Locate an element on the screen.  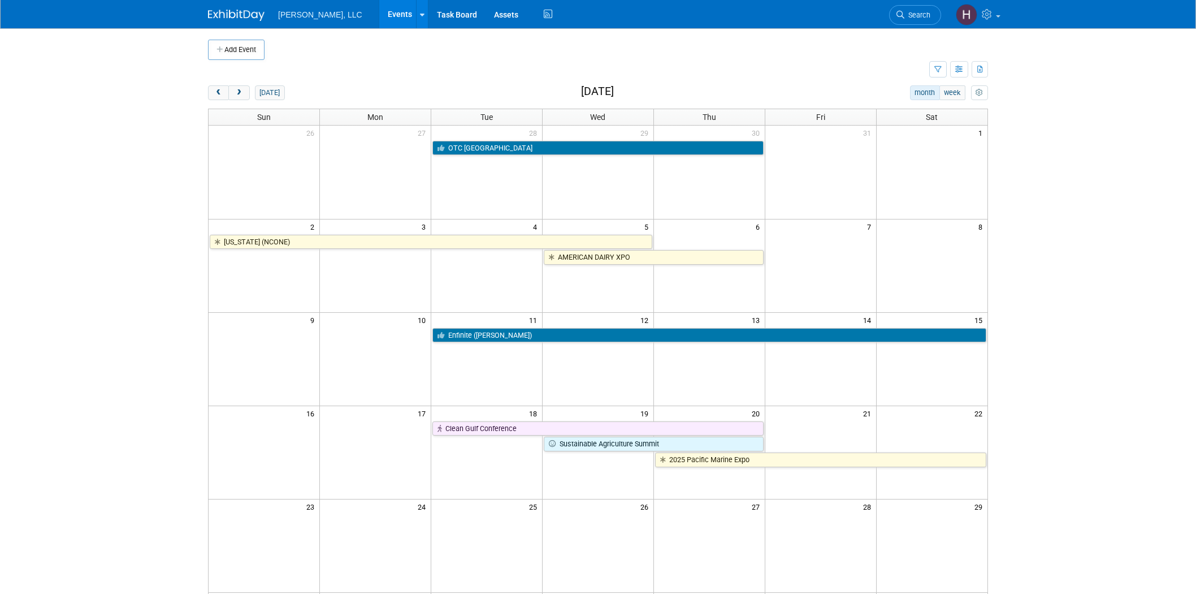
span: 16 is located at coordinates (312, 413).